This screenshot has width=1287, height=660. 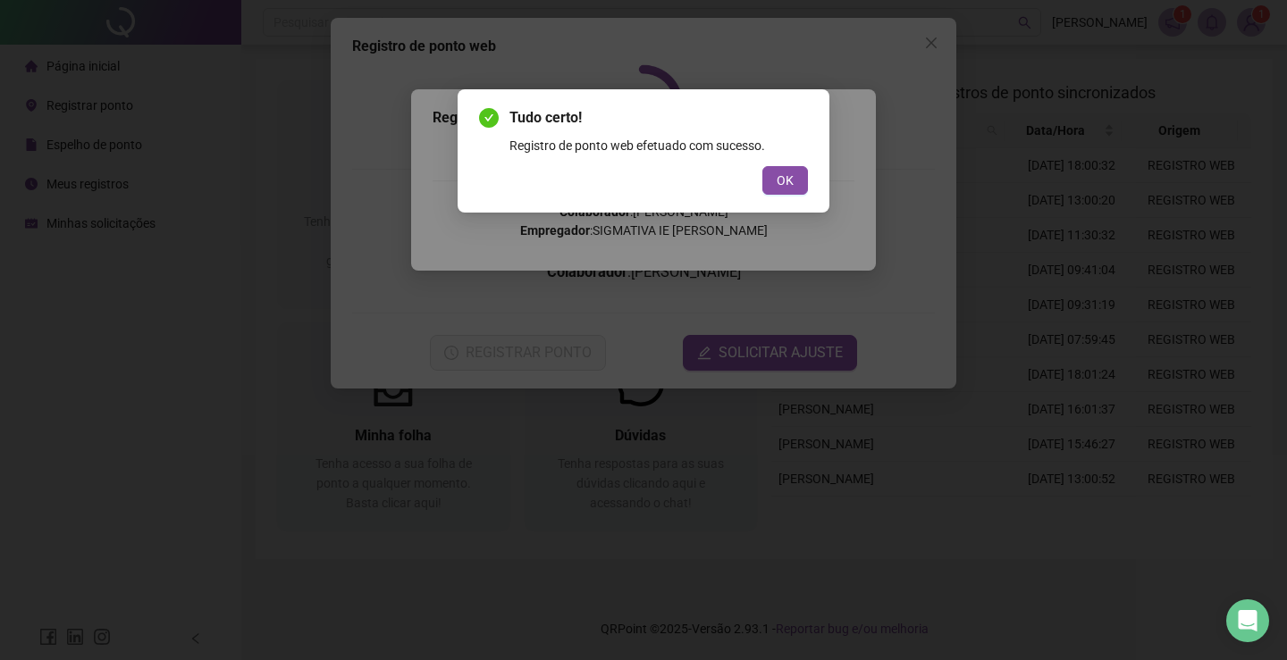 What do you see at coordinates (489, 118) in the screenshot?
I see `span: check-circle` at bounding box center [489, 118].